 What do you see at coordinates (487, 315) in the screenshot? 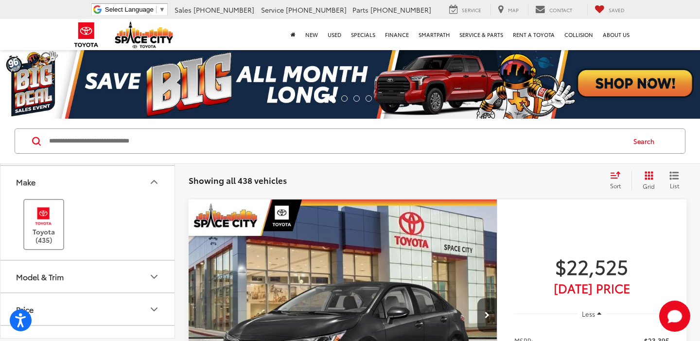
I see `button: Next image` at bounding box center [487, 315].